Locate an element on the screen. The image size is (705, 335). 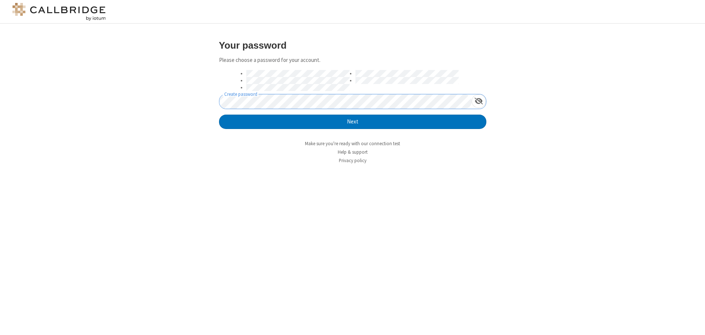
div: Show password is located at coordinates (479, 101).